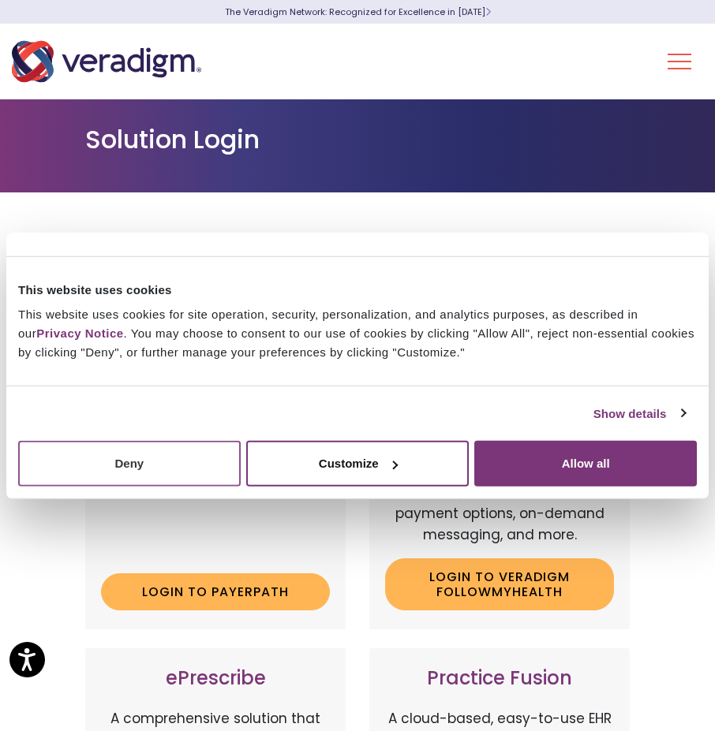 Image resolution: width=715 pixels, height=731 pixels. I want to click on span: Learn More, so click(488, 12).